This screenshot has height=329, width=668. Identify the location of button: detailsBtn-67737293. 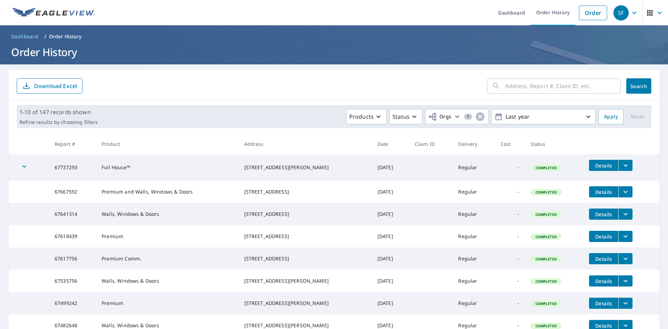
(603, 165).